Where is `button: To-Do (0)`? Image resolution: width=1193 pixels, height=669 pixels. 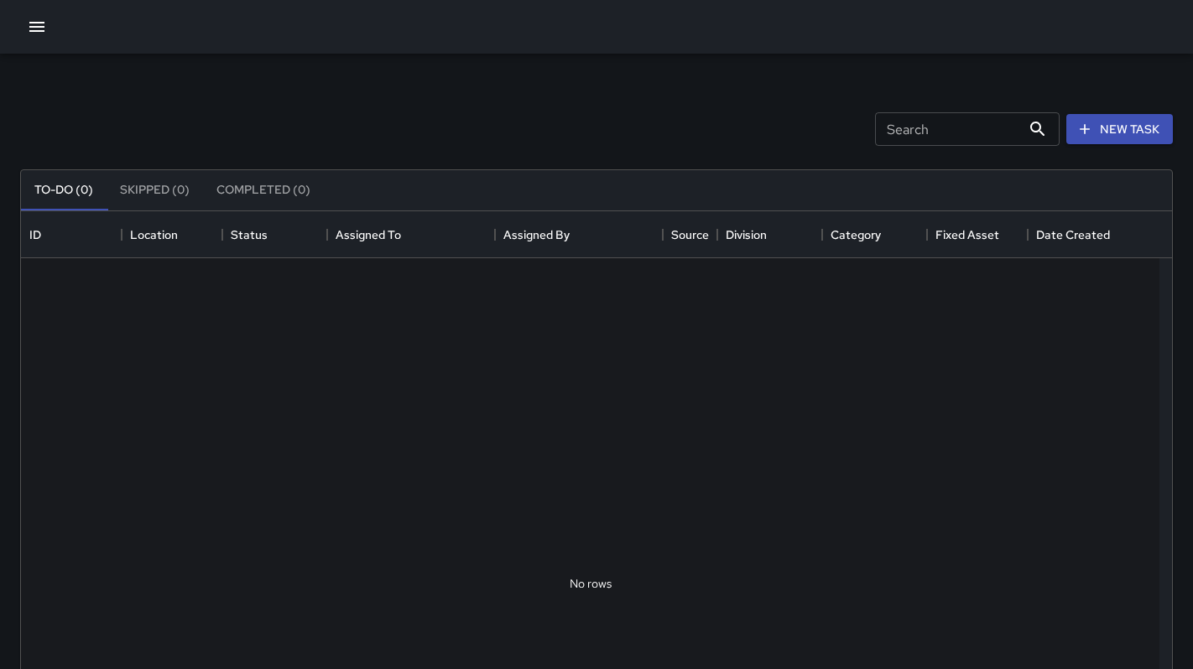
button: To-Do (0) is located at coordinates (64, 190).